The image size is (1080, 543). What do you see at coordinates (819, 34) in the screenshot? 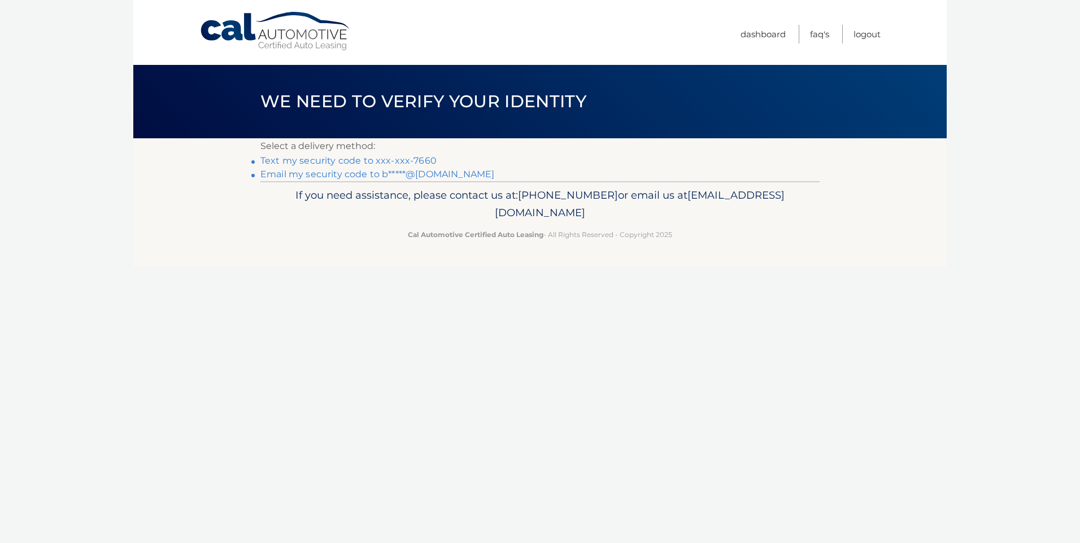
I see `a: FAQ's` at bounding box center [819, 34].